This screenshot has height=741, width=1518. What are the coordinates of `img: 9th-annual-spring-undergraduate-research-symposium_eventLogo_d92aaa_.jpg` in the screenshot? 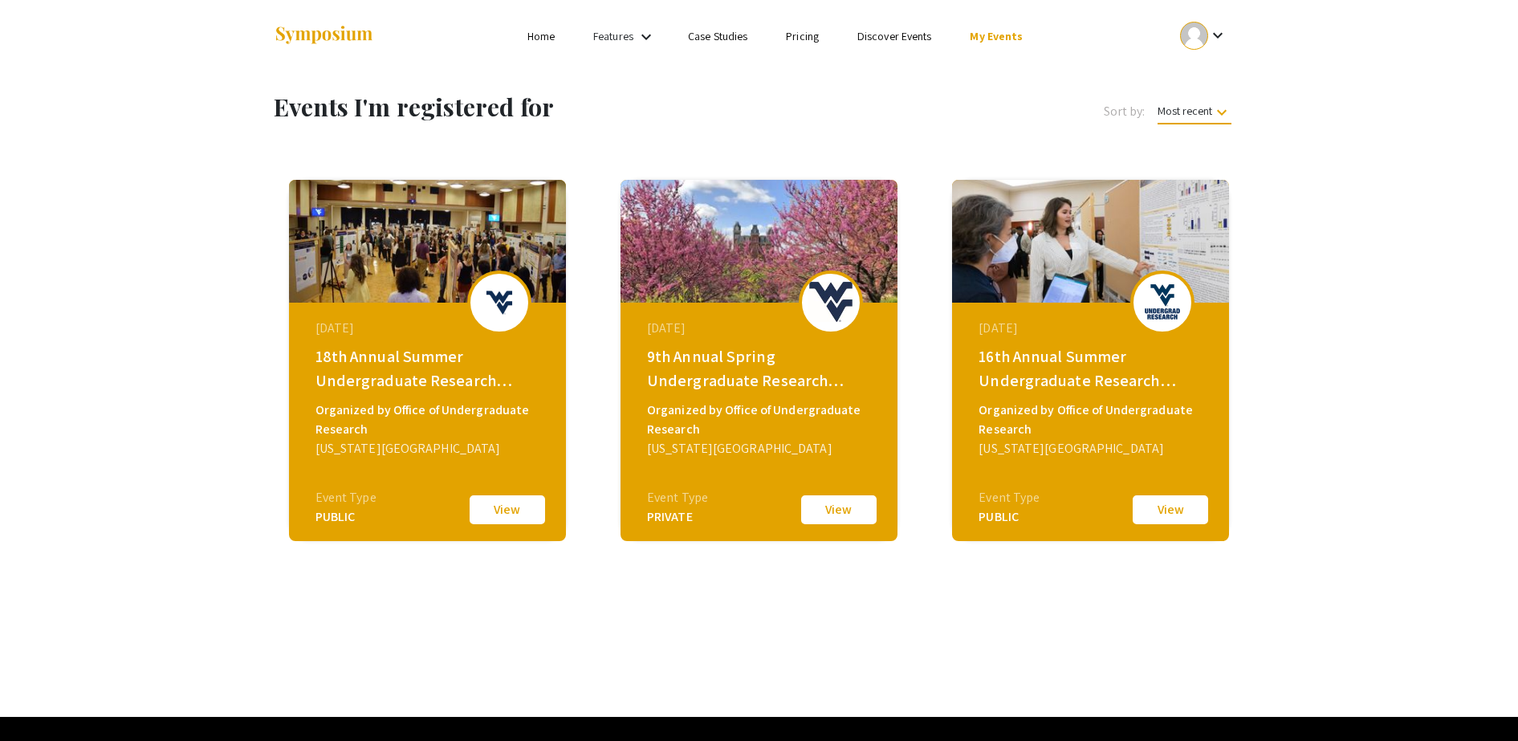 It's located at (831, 302).